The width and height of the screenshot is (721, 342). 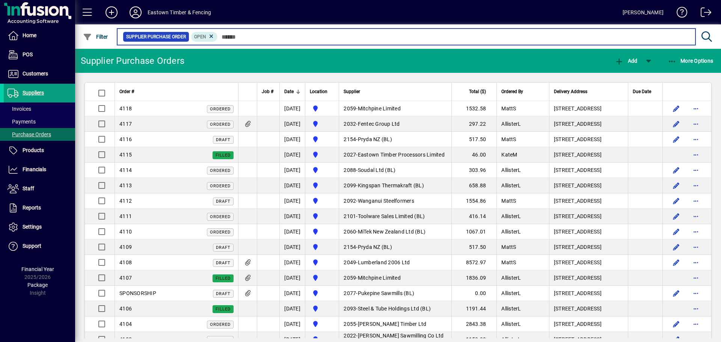 I want to click on span: Filter, so click(x=95, y=37).